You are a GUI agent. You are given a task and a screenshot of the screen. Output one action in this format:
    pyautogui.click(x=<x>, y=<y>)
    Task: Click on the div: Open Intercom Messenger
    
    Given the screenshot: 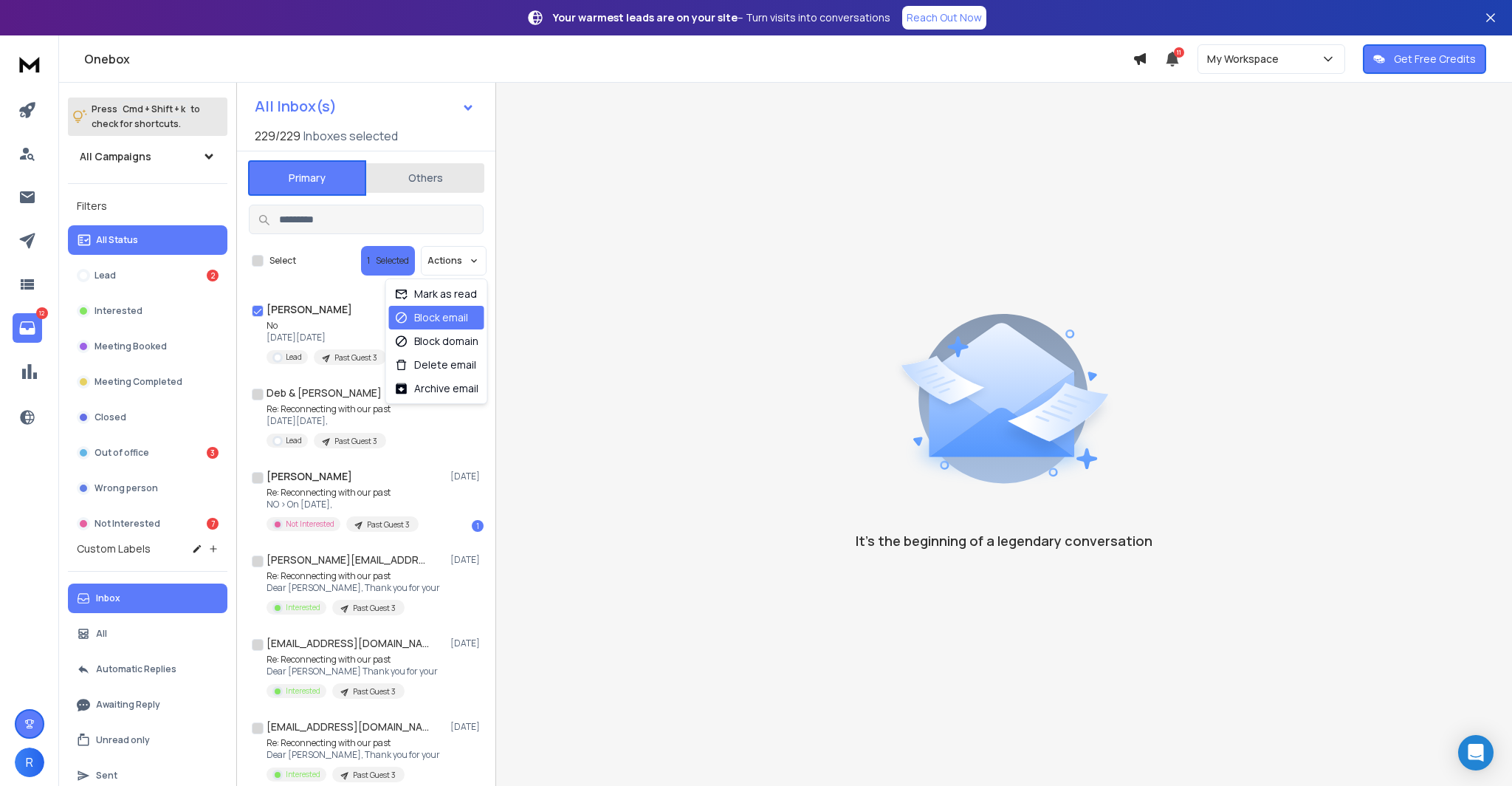 What is the action you would take?
    pyautogui.click(x=1476, y=753)
    